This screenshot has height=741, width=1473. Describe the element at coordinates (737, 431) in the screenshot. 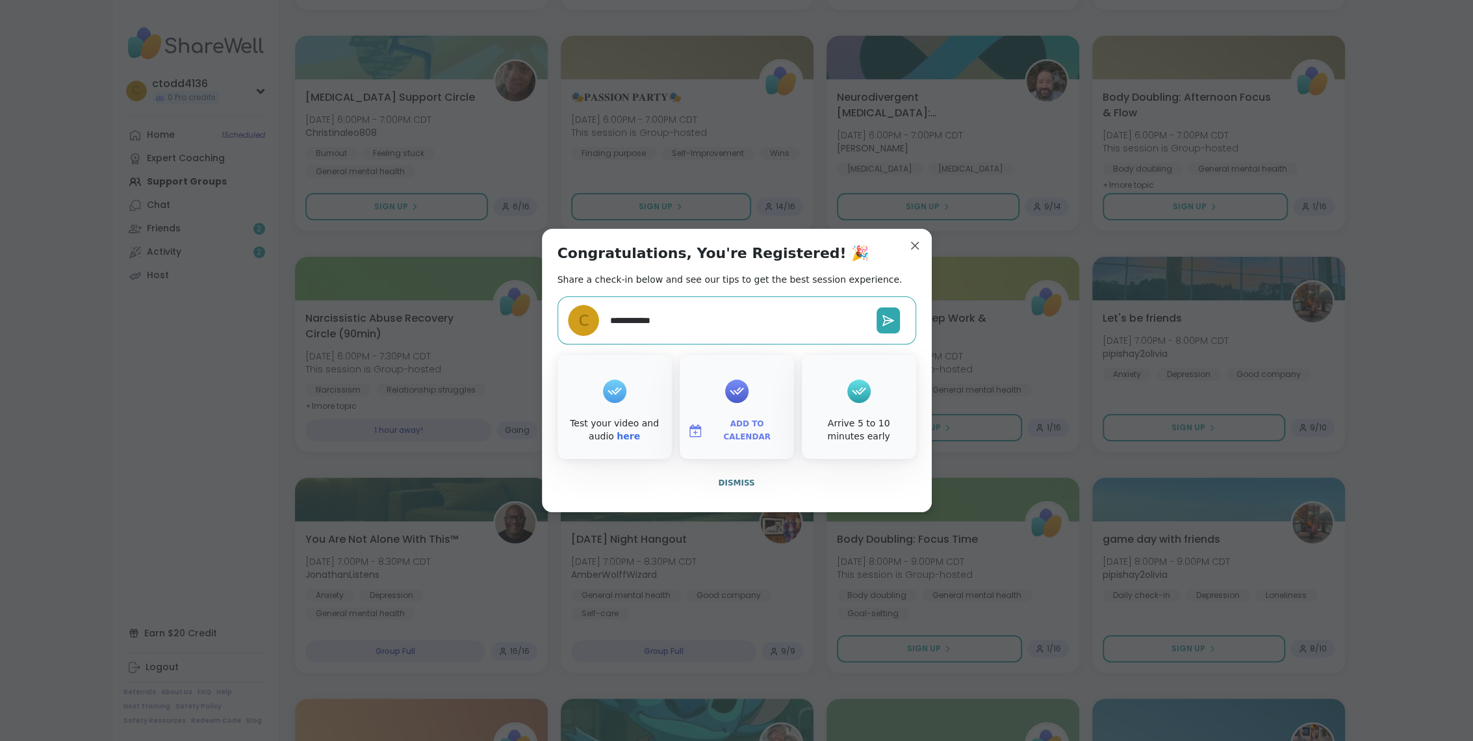

I see `button: Add to Calendar` at that location.